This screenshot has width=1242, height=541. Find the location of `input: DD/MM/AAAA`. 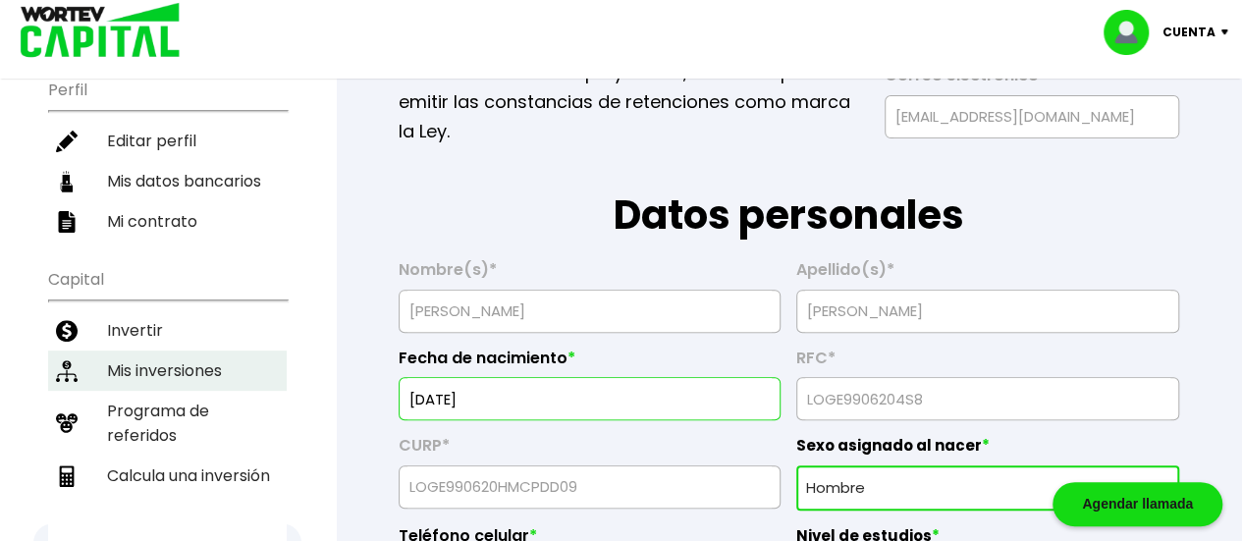

input: DD/MM/AAAA is located at coordinates (590, 399).